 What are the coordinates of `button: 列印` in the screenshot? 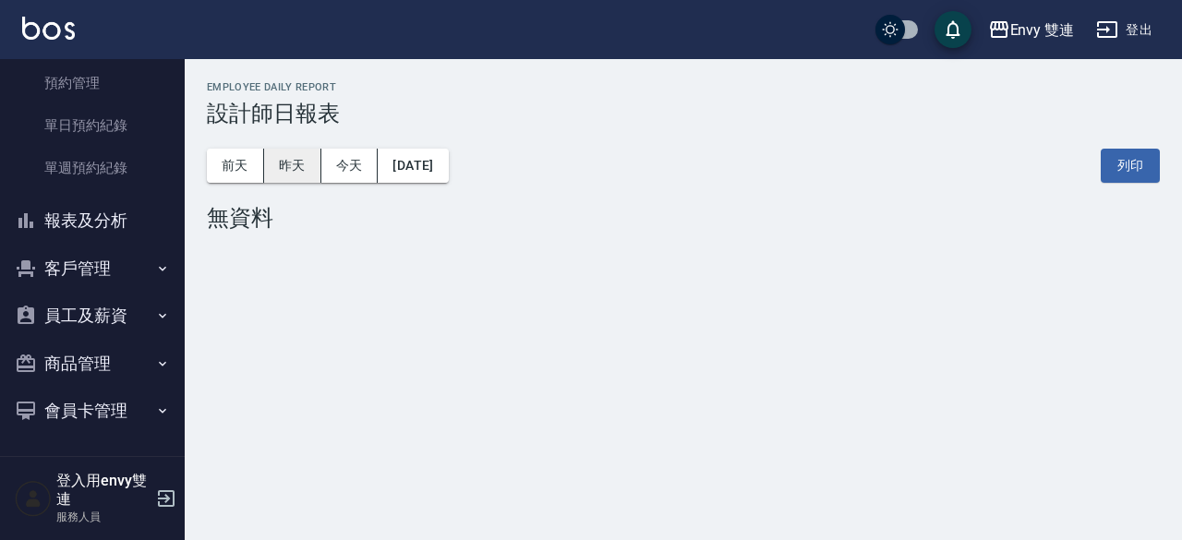 It's located at (1130, 165).